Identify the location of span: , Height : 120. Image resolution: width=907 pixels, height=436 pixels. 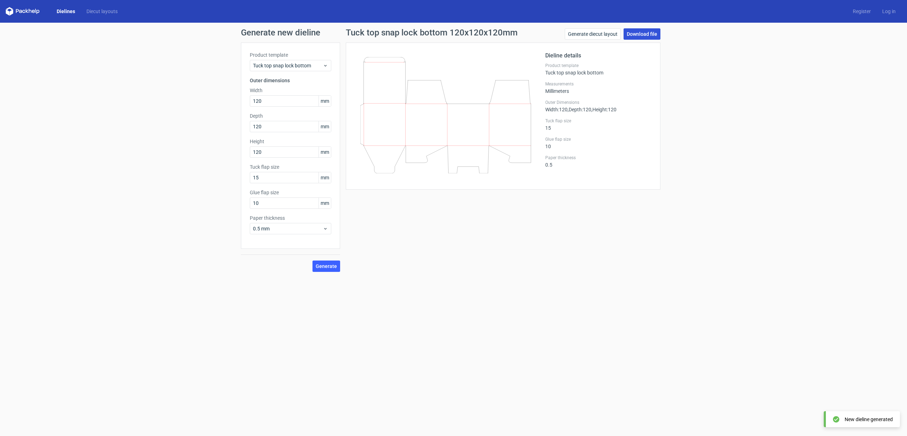
(603, 109).